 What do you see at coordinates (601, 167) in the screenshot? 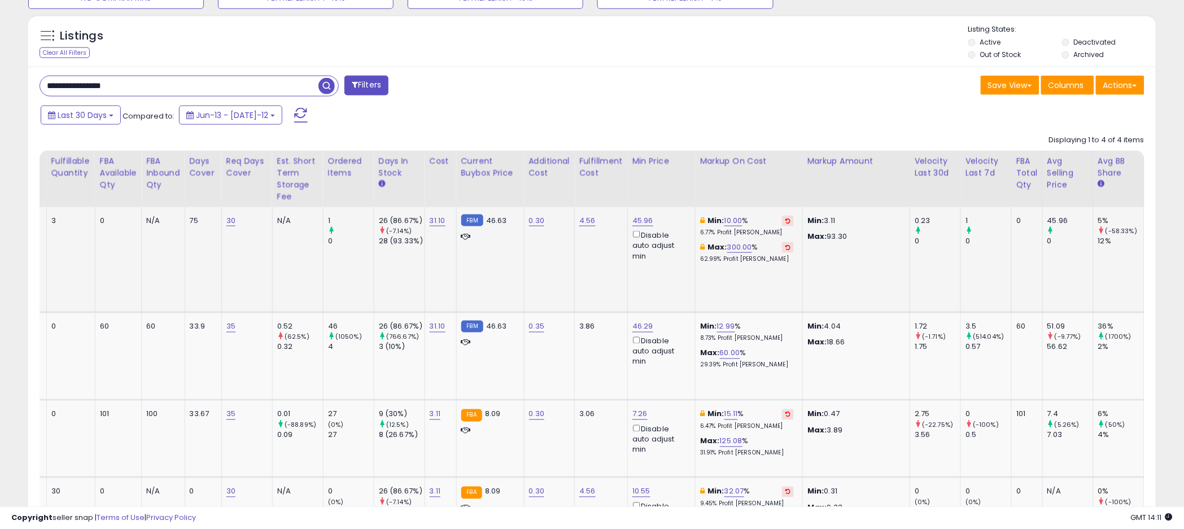
I see `div: Fulfillment Cost` at bounding box center [601, 167].